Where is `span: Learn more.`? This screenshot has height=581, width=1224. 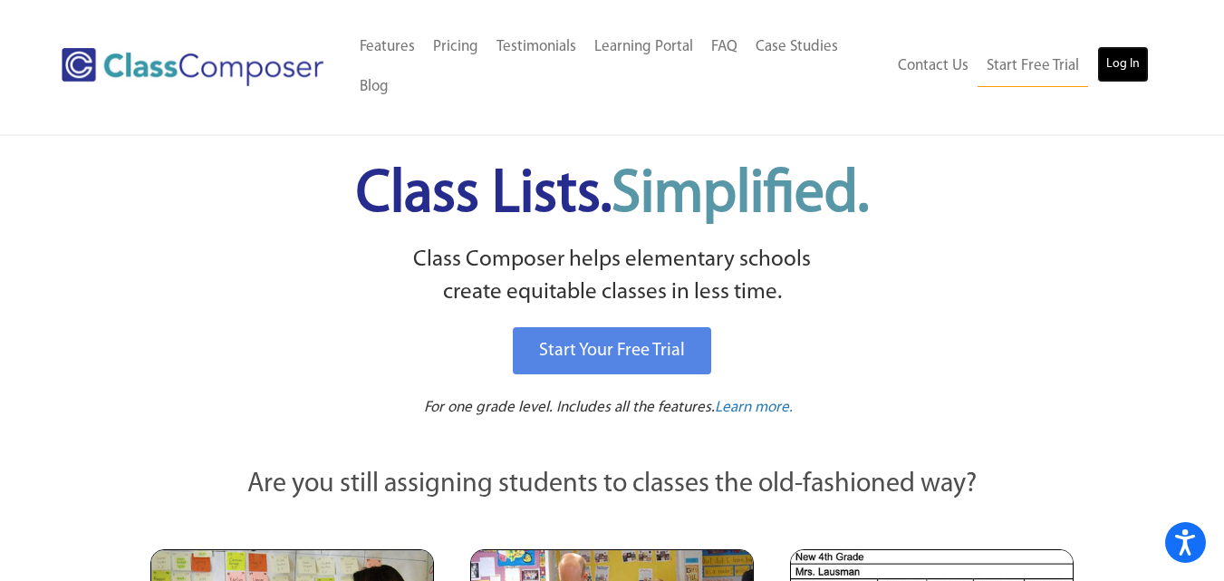
span: Learn more. is located at coordinates (753, 407).